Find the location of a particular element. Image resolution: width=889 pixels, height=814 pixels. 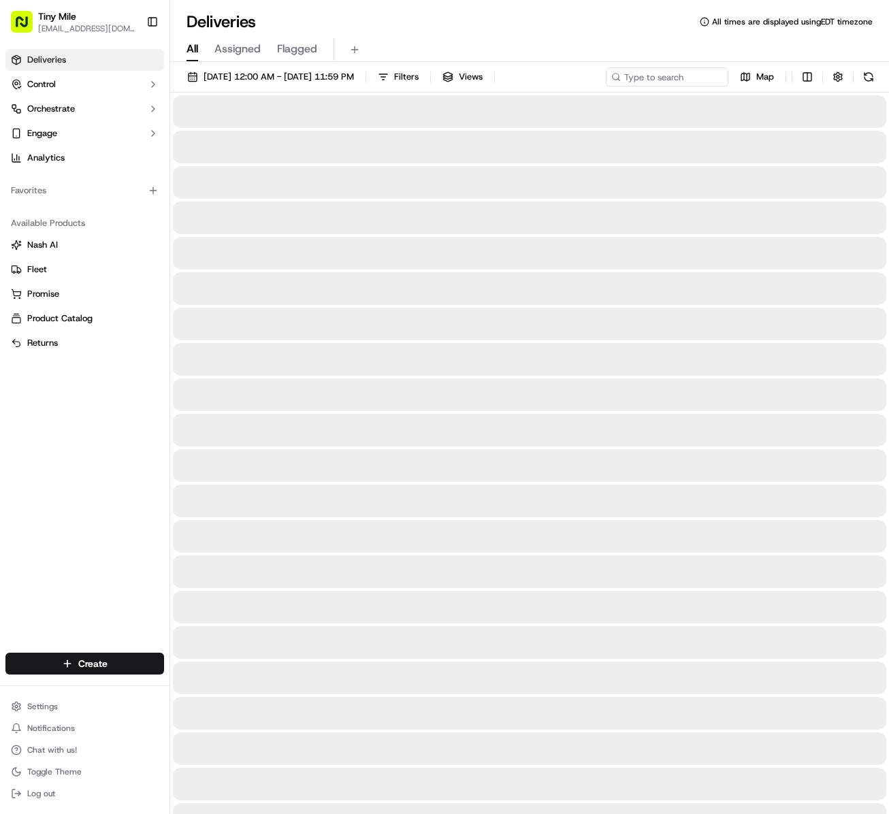

a: Product Catalog is located at coordinates (84, 318).